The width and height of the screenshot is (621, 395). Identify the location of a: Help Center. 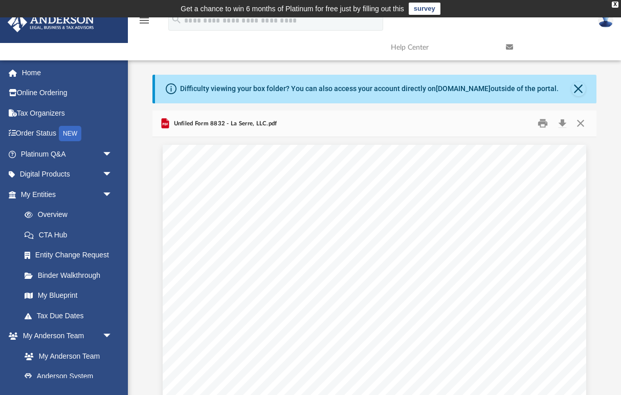
(441, 47).